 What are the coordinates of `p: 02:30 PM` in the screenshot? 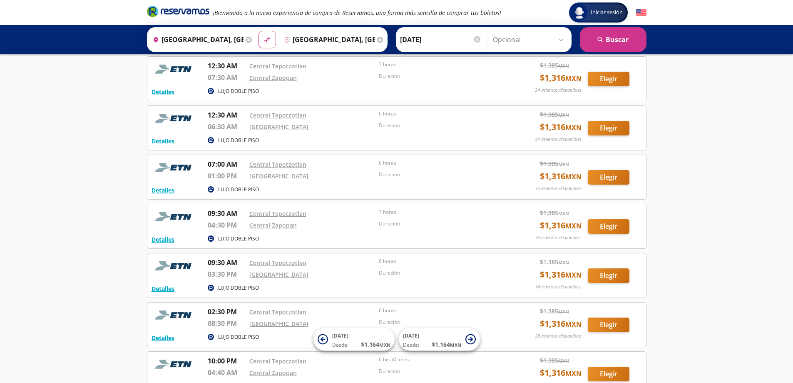 It's located at (227, 311).